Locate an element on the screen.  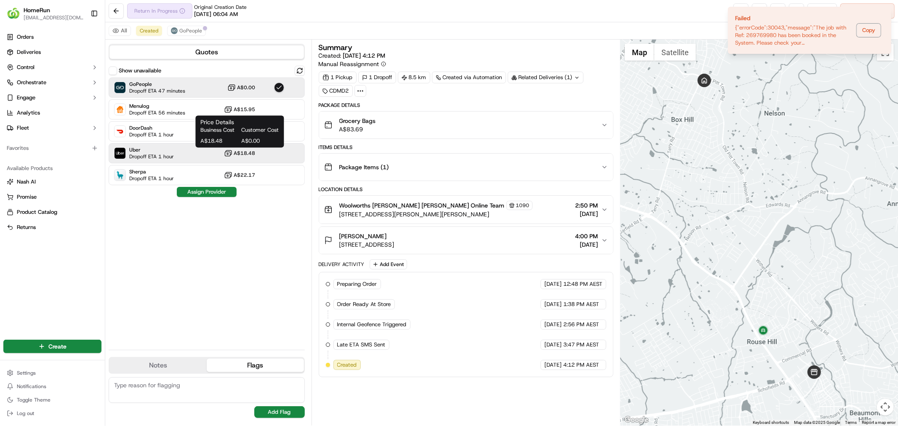
button: Toggle Theme is located at coordinates (52, 400).